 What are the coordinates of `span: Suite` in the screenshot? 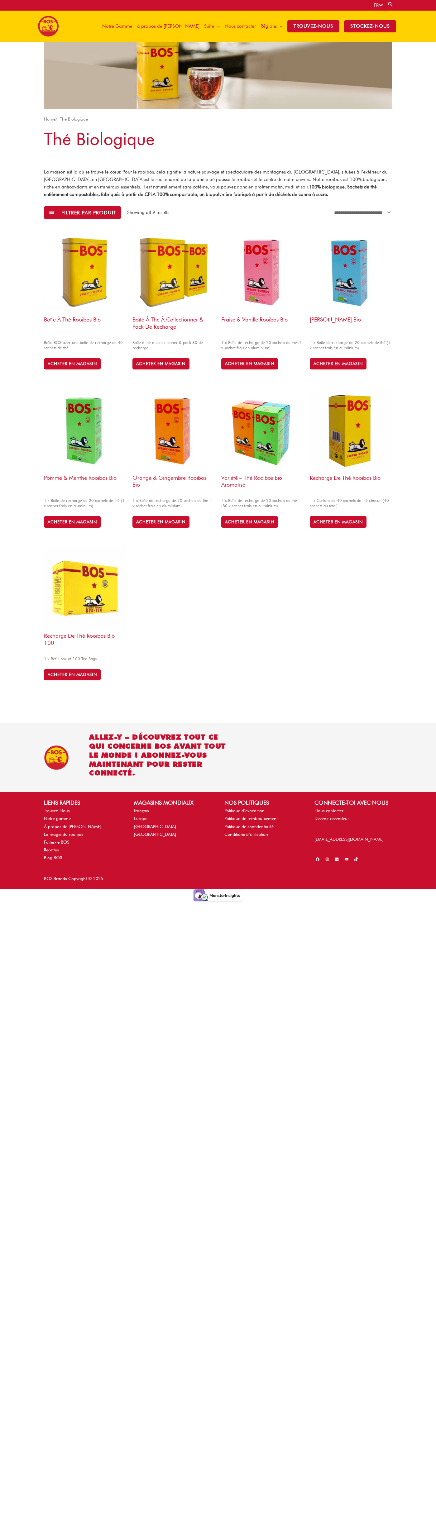 It's located at (209, 26).